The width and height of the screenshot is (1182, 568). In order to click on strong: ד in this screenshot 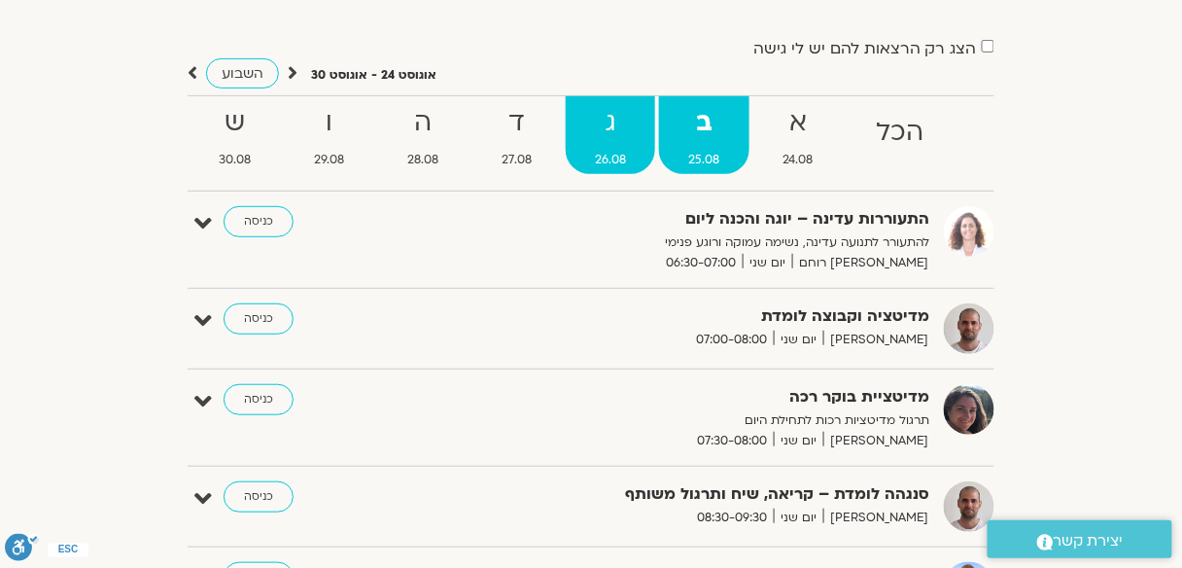, I will do `click(517, 122)`.